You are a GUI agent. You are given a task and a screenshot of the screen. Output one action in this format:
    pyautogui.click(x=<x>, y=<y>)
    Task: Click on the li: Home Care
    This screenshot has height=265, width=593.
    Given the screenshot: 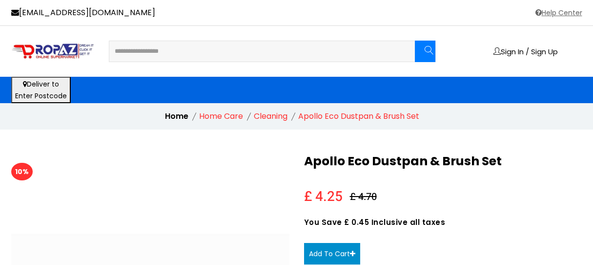 What is the action you would take?
    pyautogui.click(x=221, y=116)
    